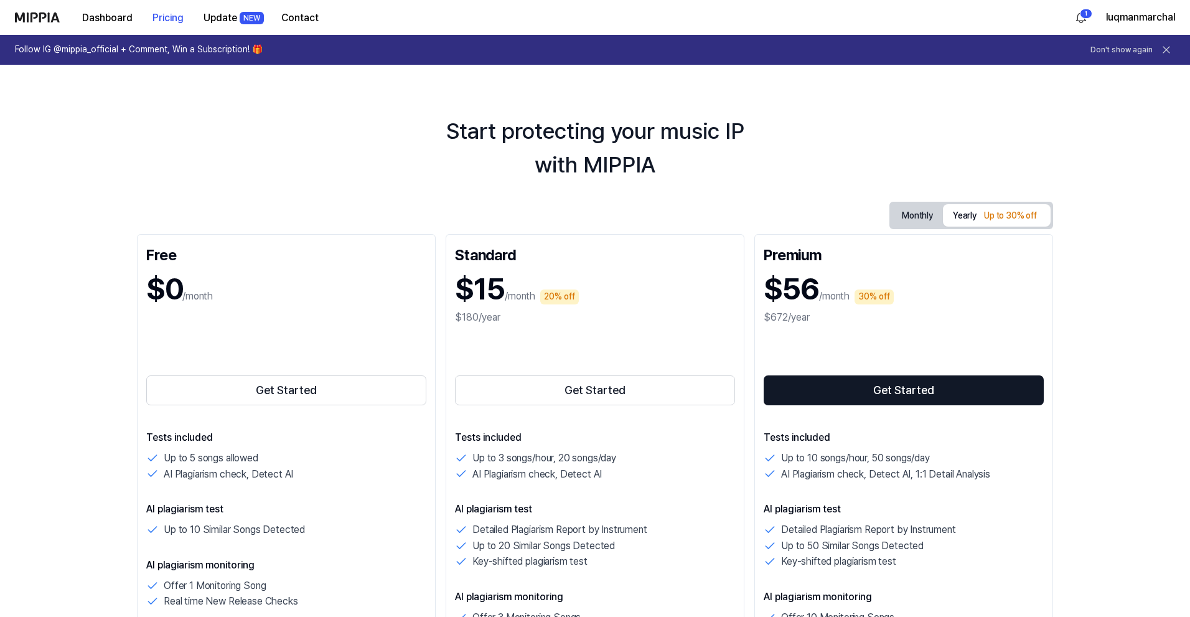  I want to click on p: Real time New Release Checks, so click(231, 601).